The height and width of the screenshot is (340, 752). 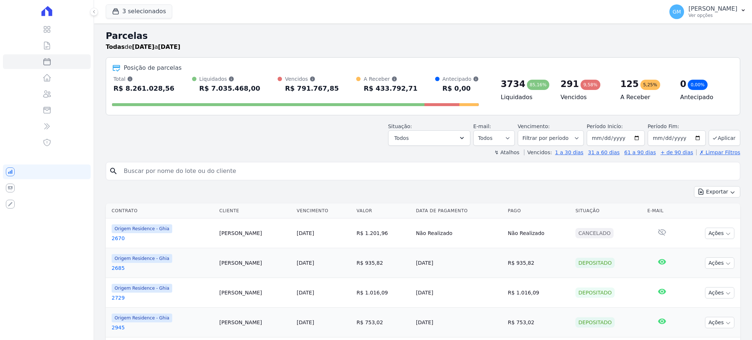 I want to click on span: Todos, so click(x=401, y=138).